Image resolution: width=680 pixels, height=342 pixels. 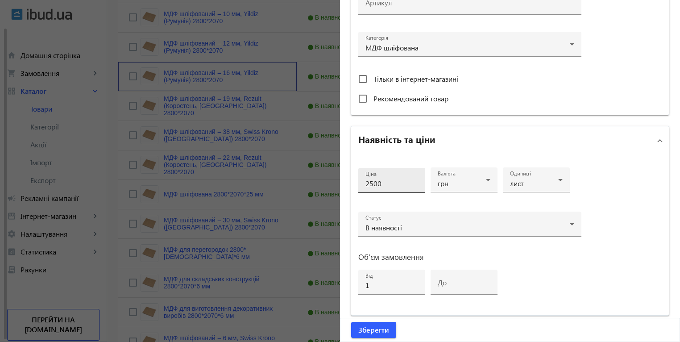 I want to click on h2: Наявність та ціни, so click(x=397, y=139).